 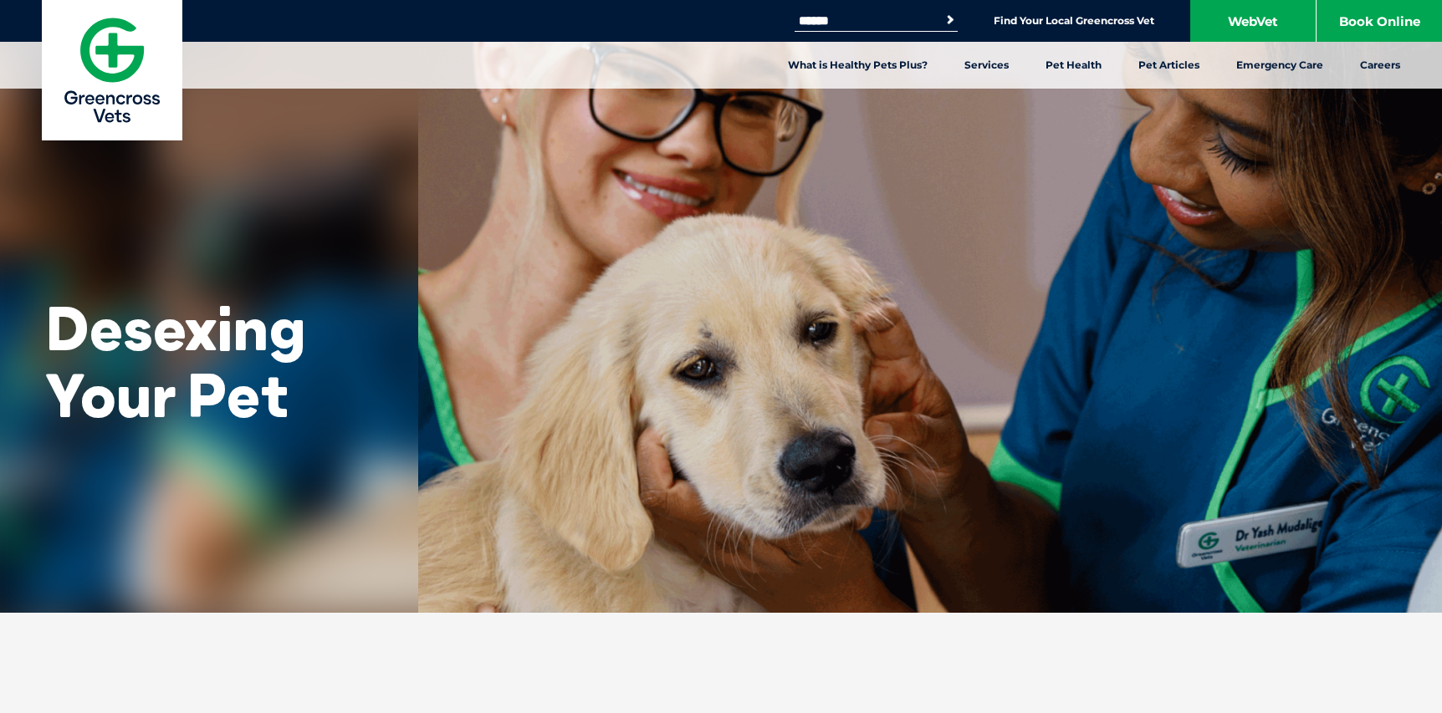 What do you see at coordinates (1168, 65) in the screenshot?
I see `a: Pet Articles` at bounding box center [1168, 65].